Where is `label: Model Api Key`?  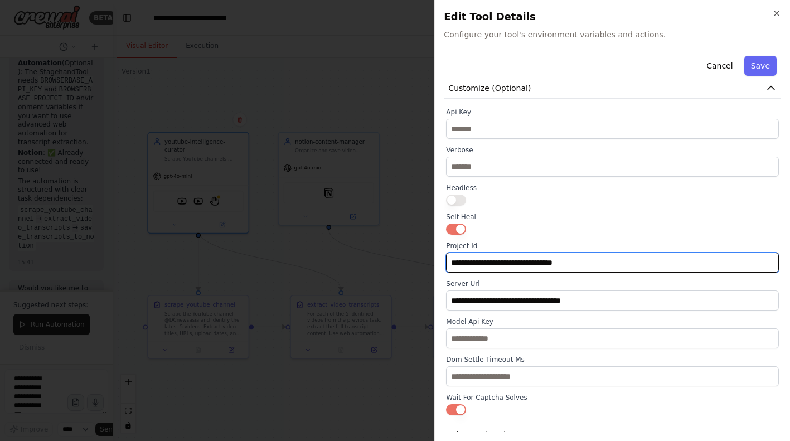
label: Model Api Key is located at coordinates (612, 322).